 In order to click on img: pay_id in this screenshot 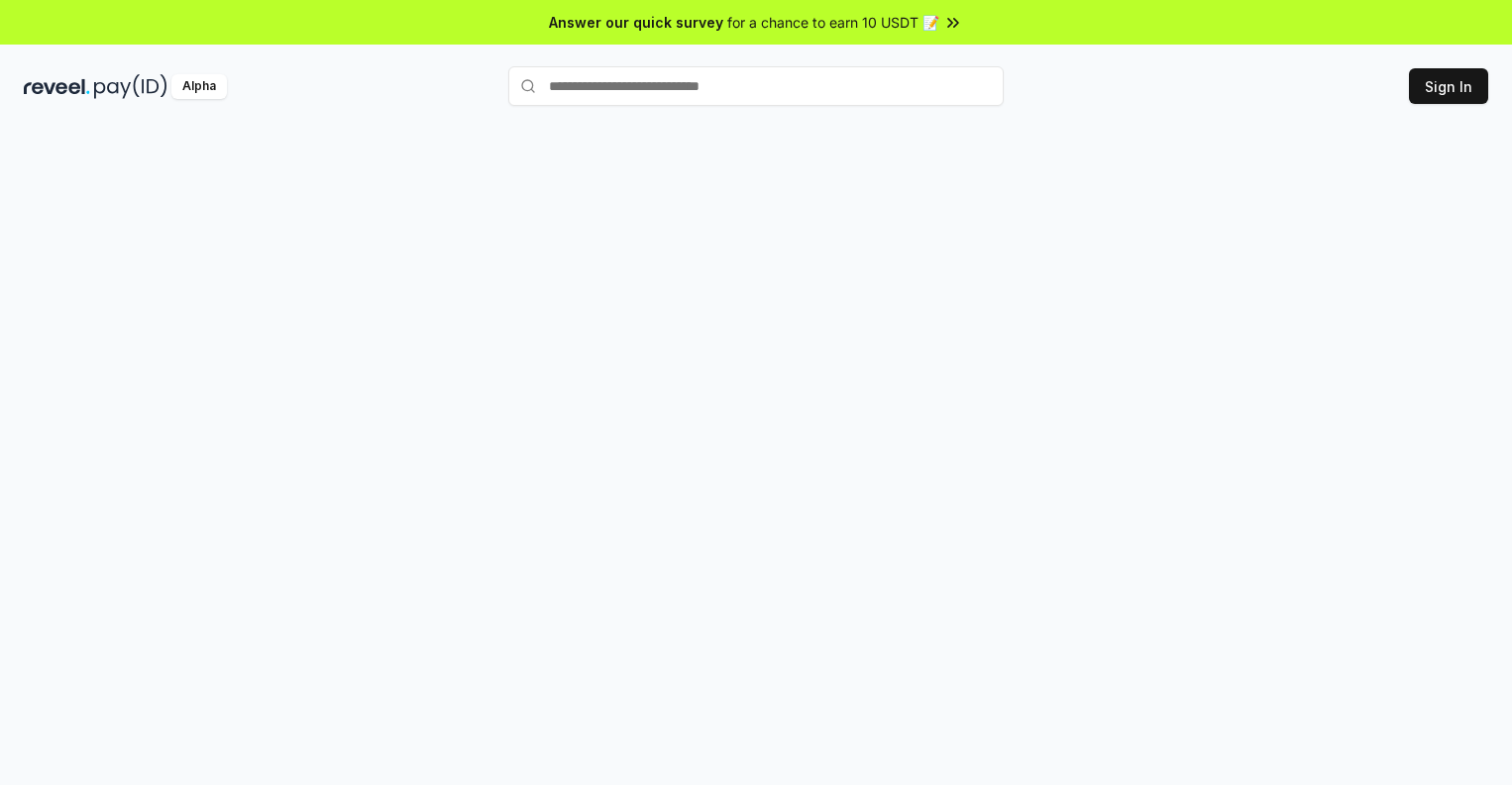, I will do `click(131, 86)`.